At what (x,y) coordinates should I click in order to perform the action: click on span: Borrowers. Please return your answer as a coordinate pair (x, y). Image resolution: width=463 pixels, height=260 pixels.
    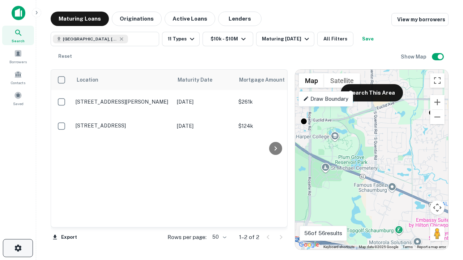
    Looking at the image, I should click on (18, 62).